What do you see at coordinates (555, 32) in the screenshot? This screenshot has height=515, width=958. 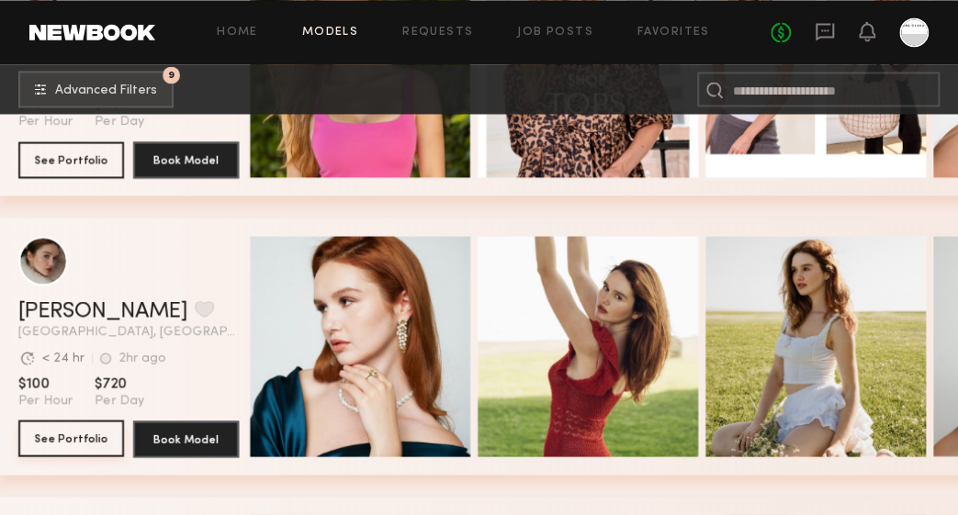 I see `a: Job Posts` at bounding box center [555, 32].